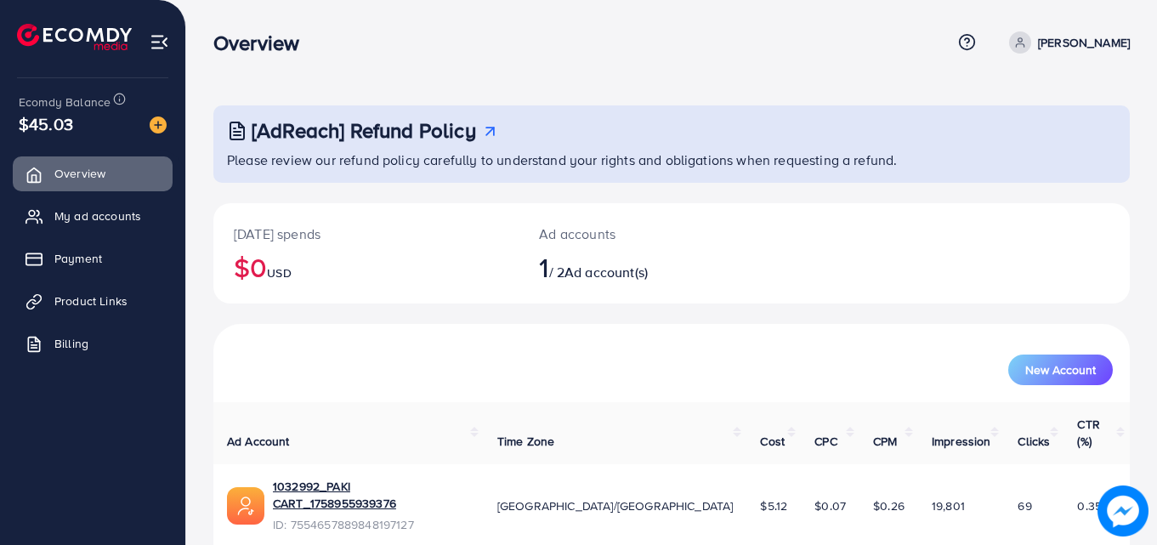  What do you see at coordinates (263, 42) in the screenshot?
I see `h3: Overview` at bounding box center [263, 42].